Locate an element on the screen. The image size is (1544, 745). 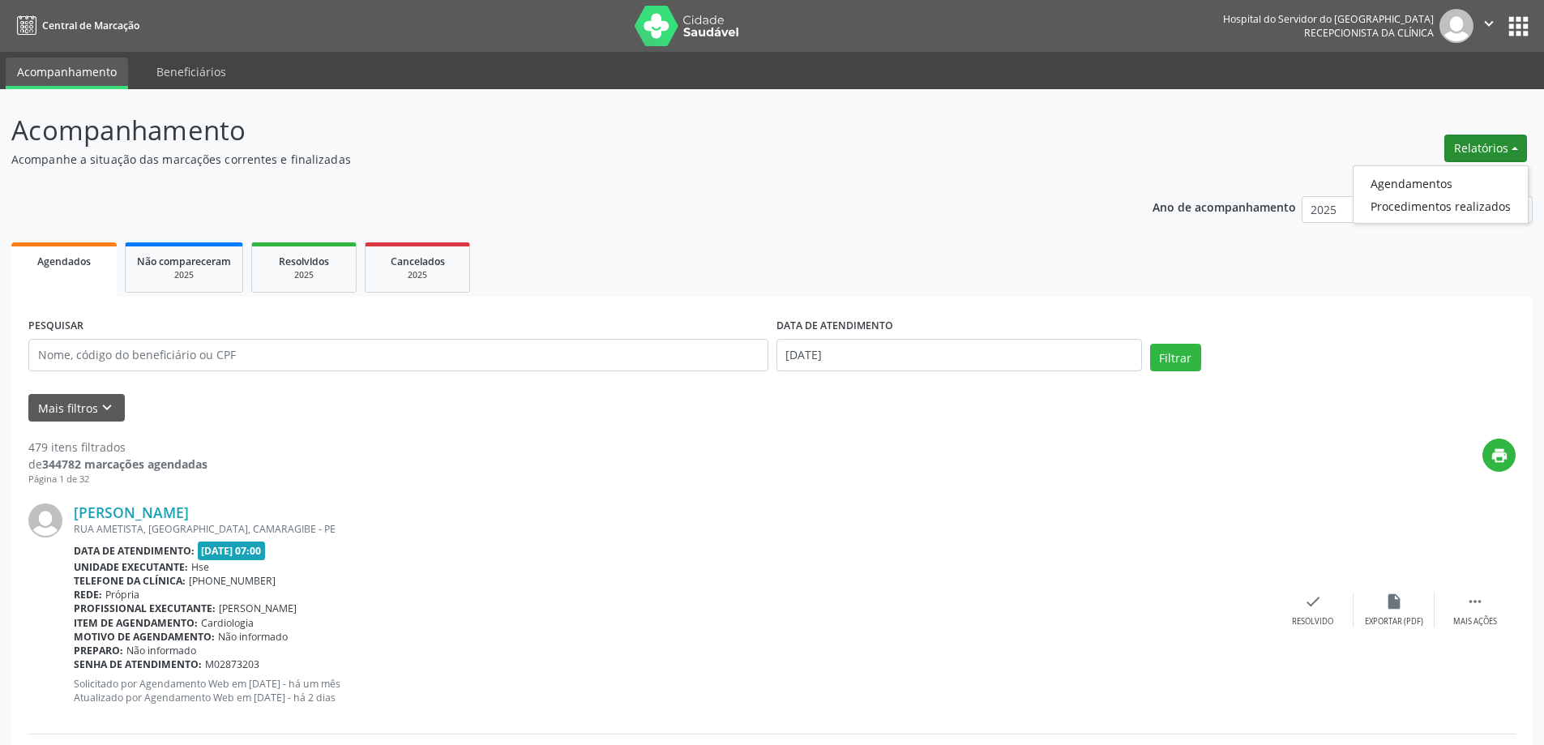
button: print is located at coordinates (1498, 455).